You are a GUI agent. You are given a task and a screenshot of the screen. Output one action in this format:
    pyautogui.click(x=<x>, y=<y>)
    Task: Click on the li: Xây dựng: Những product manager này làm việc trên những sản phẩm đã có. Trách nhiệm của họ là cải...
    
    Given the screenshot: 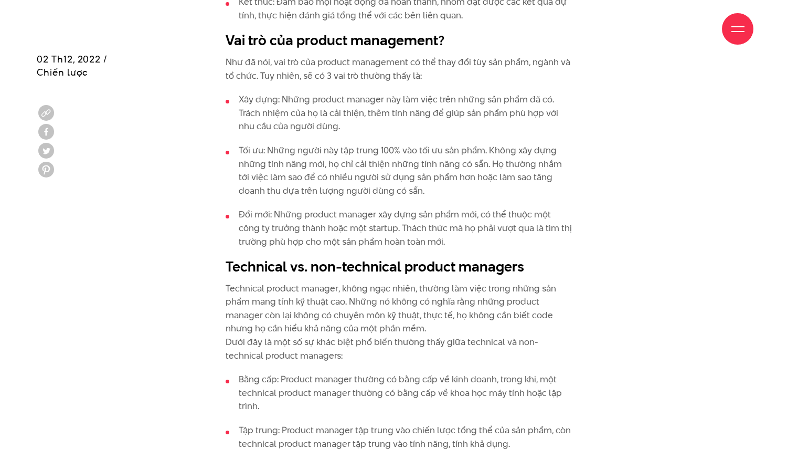 What is the action you would take?
    pyautogui.click(x=399, y=113)
    